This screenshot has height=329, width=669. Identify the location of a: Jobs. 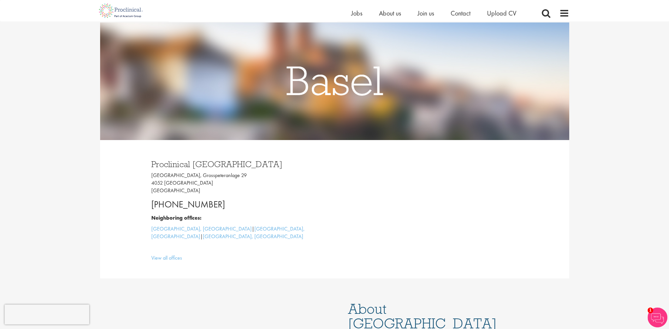
(357, 13).